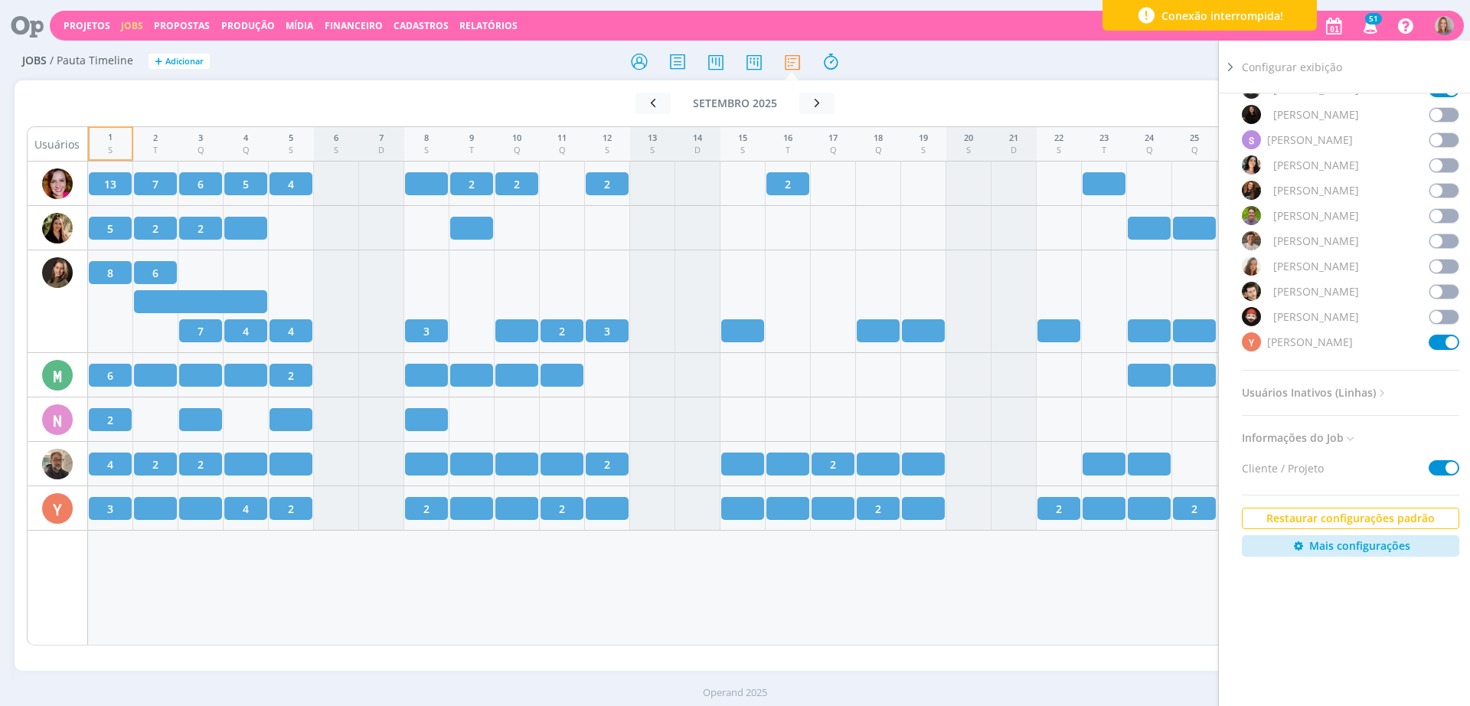  I want to click on a: Mídia, so click(299, 25).